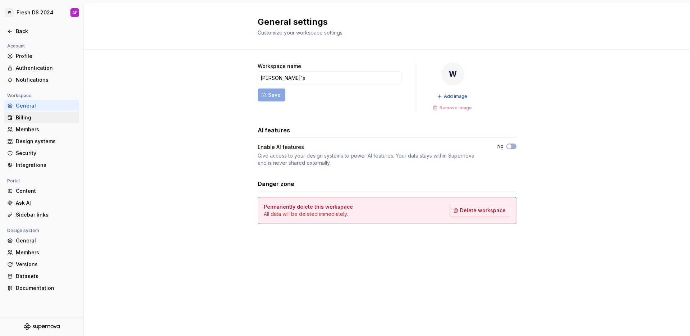 This screenshot has height=336, width=690. Describe the element at coordinates (46, 203) in the screenshot. I see `div: Ask AI` at that location.